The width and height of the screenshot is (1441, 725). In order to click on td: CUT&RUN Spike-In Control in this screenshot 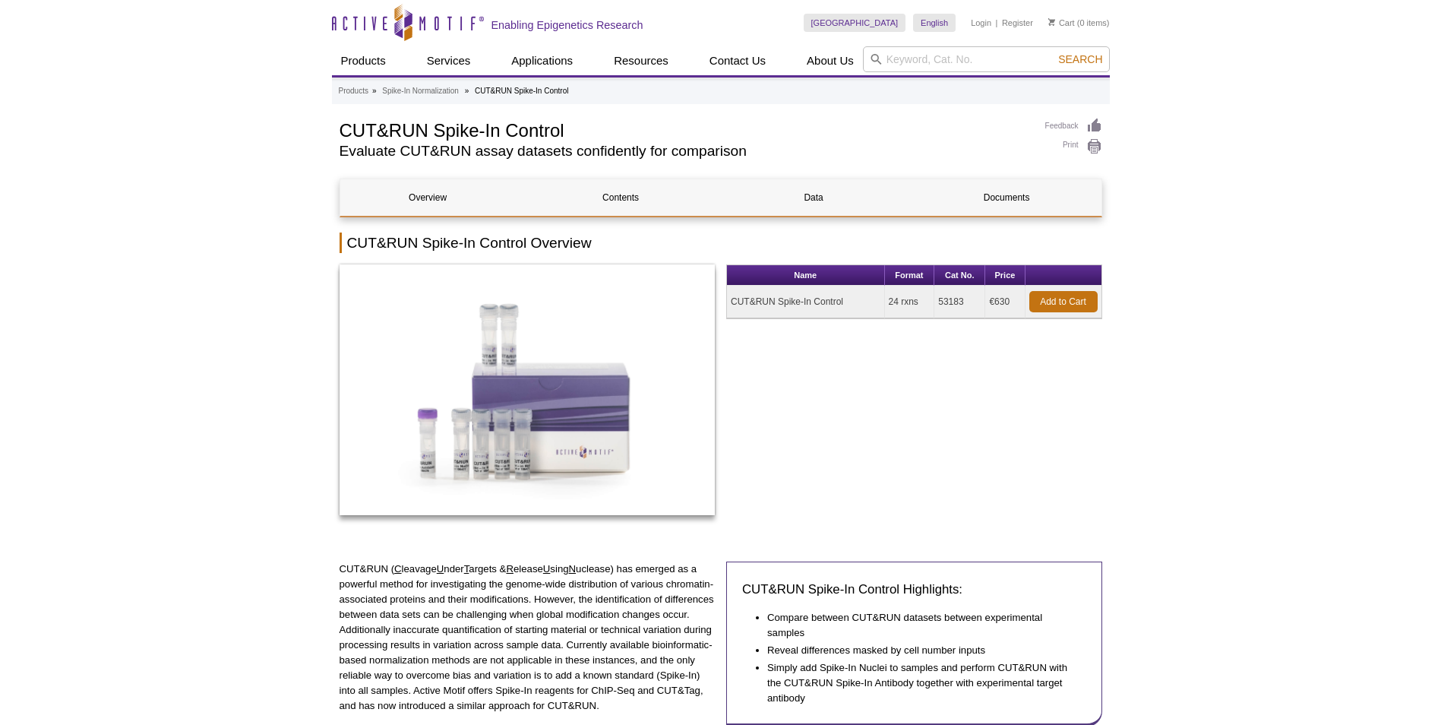, I will do `click(806, 302)`.